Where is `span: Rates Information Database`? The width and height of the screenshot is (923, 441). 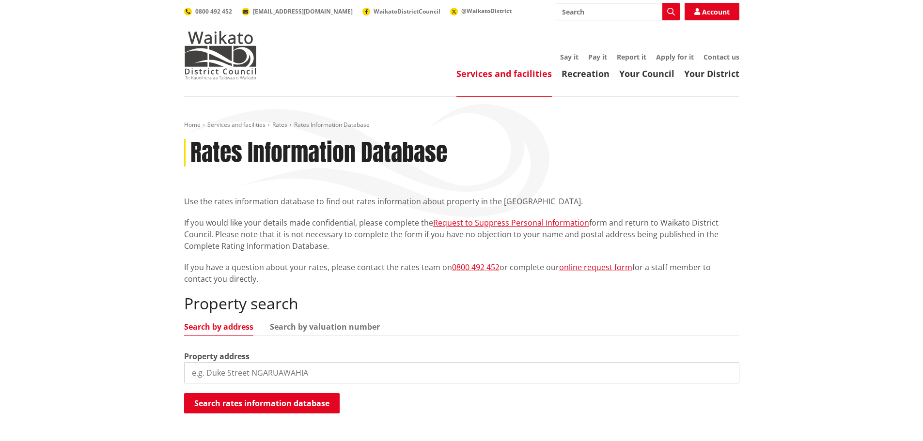 span: Rates Information Database is located at coordinates (332, 124).